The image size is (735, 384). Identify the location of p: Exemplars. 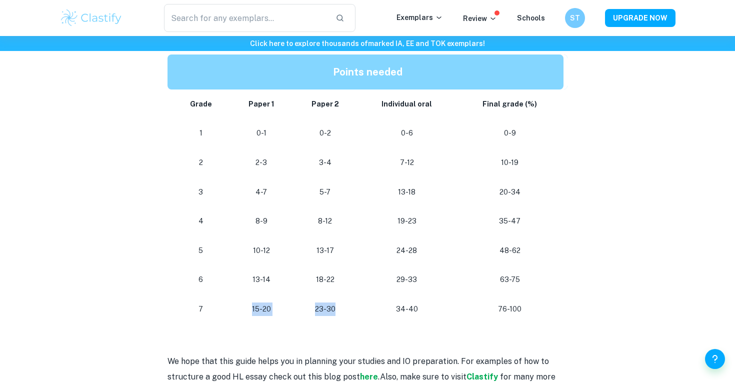
(420, 18).